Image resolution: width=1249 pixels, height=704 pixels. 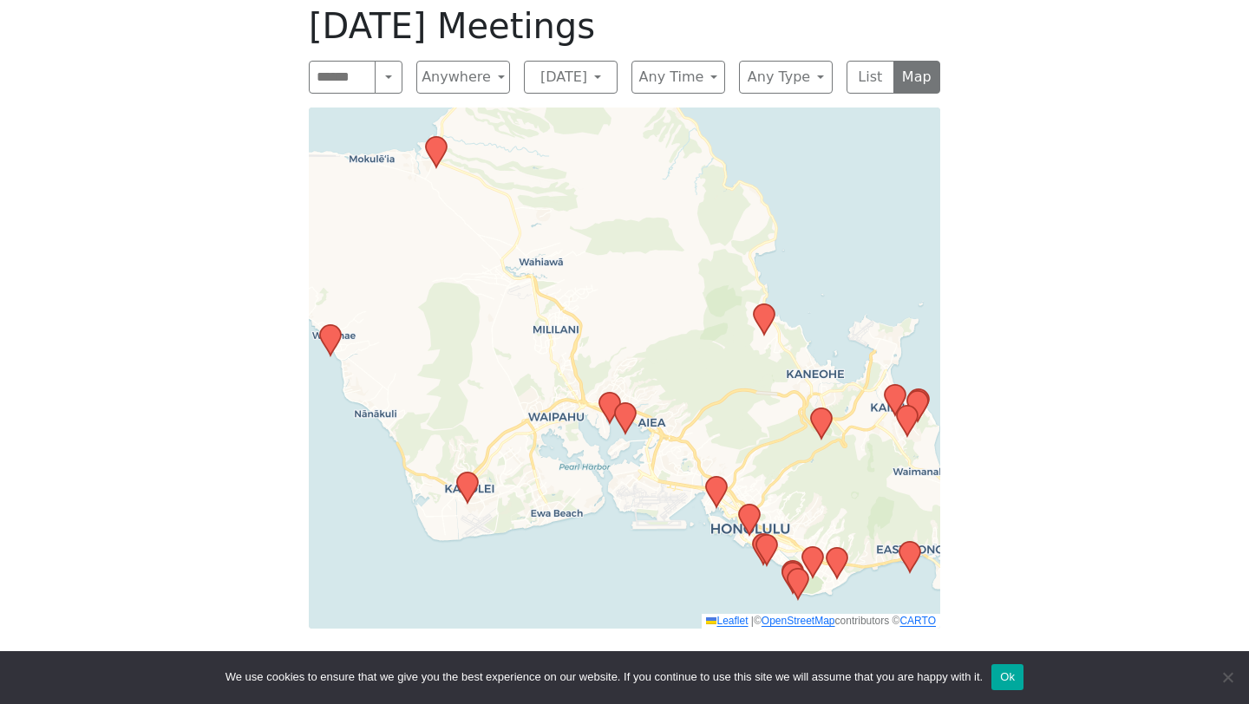 I want to click on button: Any Time, so click(x=678, y=77).